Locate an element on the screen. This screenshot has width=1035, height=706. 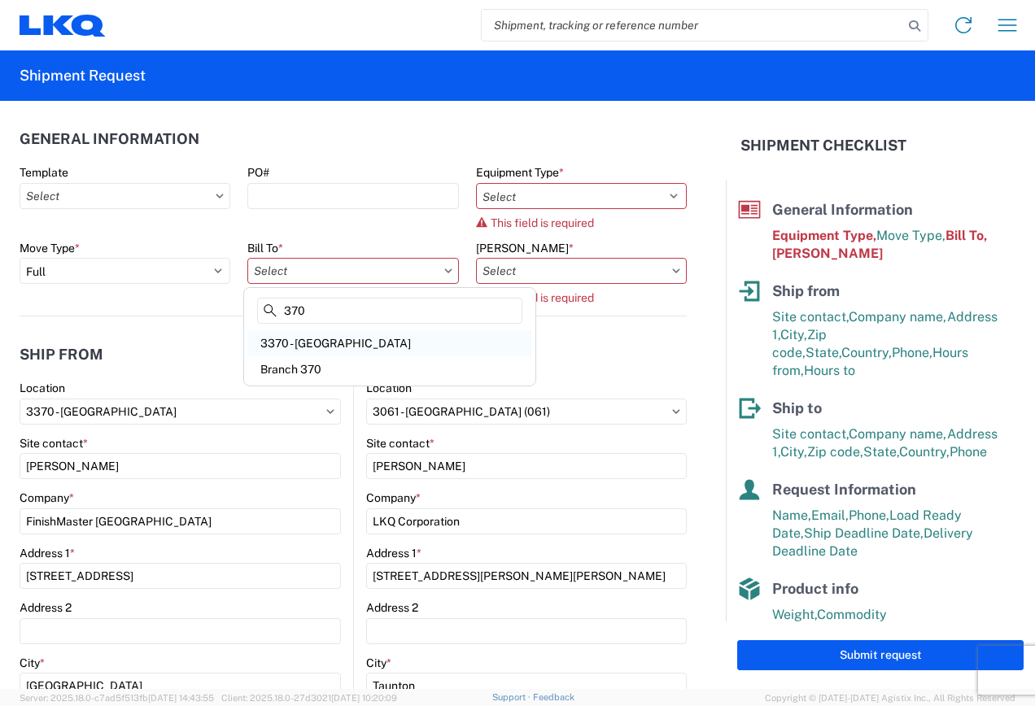
span: Equipment Type, is located at coordinates (824, 235).